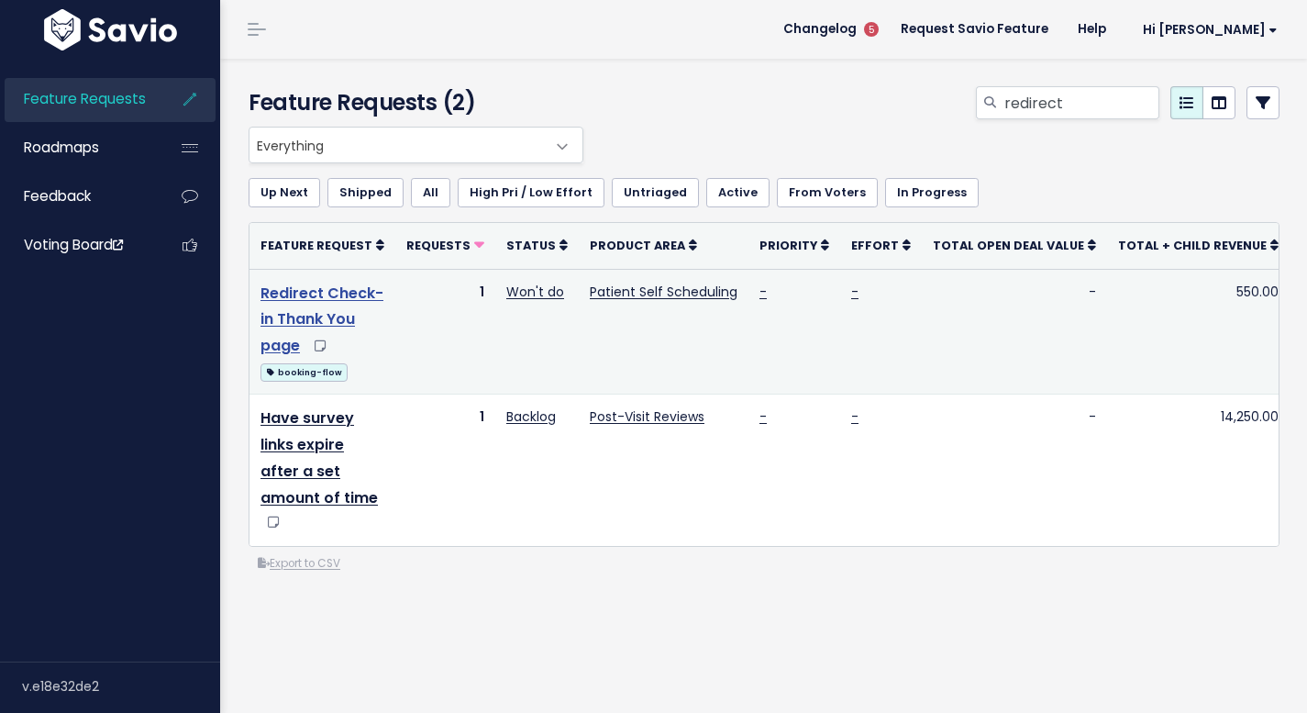 The width and height of the screenshot is (1307, 713). Describe the element at coordinates (1198, 331) in the screenshot. I see `td: 550.00` at that location.